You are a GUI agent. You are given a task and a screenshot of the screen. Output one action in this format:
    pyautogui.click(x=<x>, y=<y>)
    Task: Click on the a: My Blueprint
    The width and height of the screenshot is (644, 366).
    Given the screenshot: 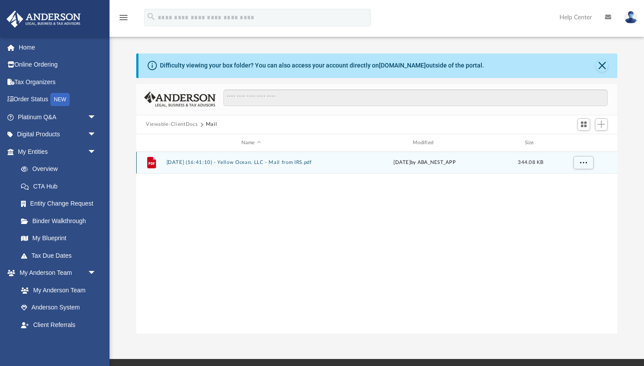 What is the action you would take?
    pyautogui.click(x=59, y=238)
    